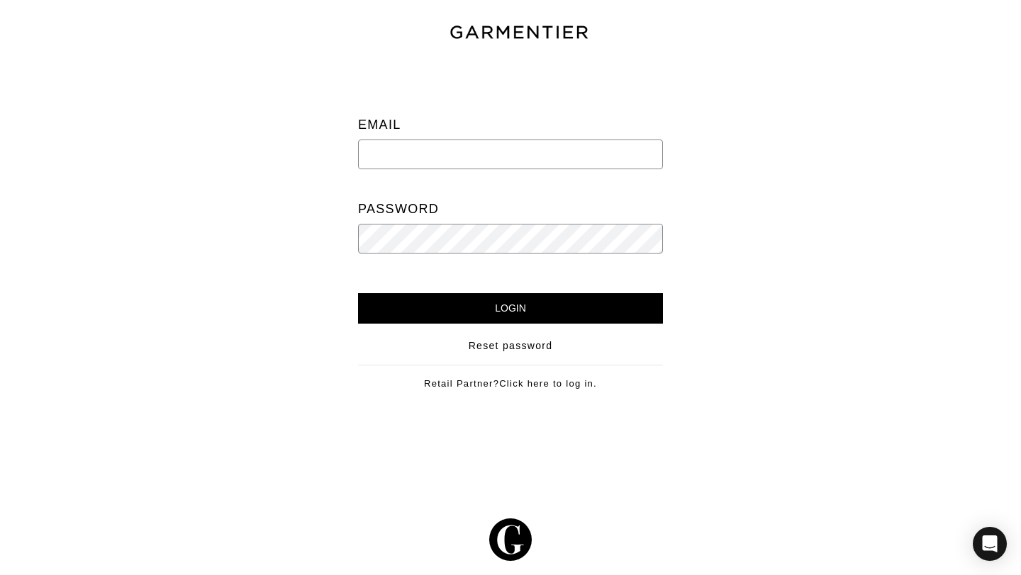 This screenshot has height=575, width=1021. I want to click on img: garmentier-text-8466448e28d500cc52b900a8b1ac6a0b4c9bd52e9933ba870cc531a186b44329.png, so click(519, 33).